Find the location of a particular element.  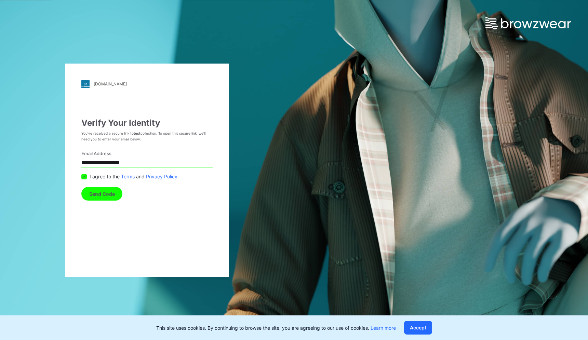

label: Email Address is located at coordinates (145, 154).